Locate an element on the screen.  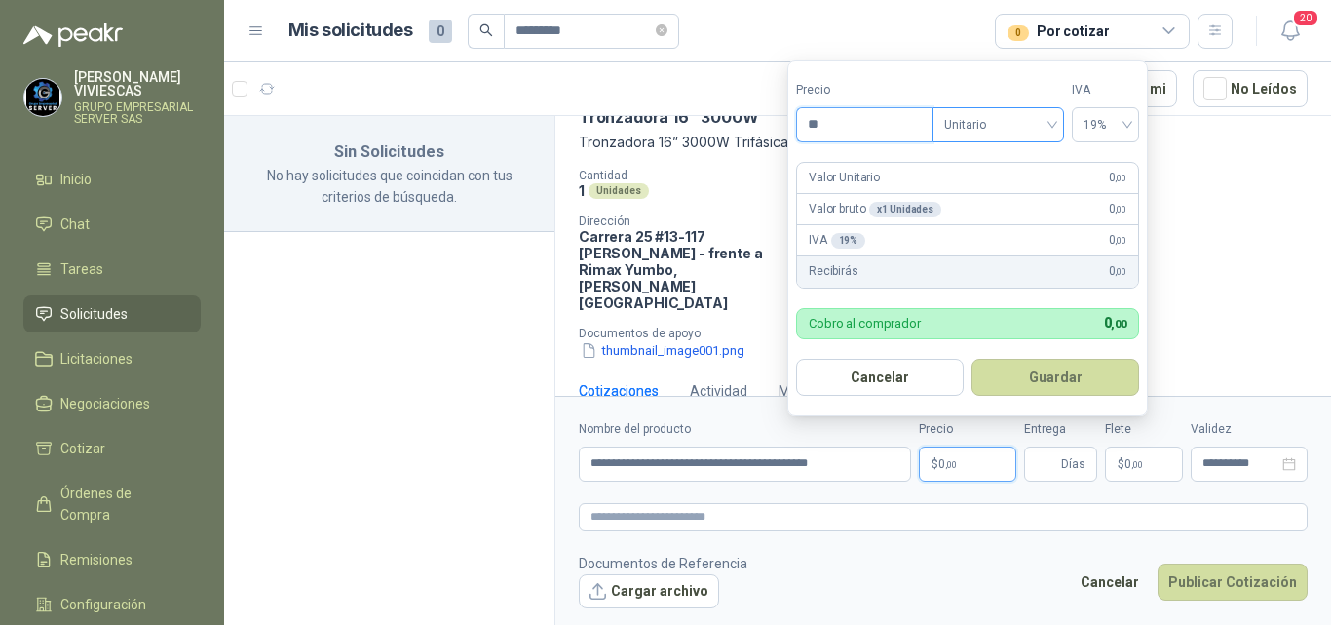
div: Unidades is located at coordinates (619, 191).